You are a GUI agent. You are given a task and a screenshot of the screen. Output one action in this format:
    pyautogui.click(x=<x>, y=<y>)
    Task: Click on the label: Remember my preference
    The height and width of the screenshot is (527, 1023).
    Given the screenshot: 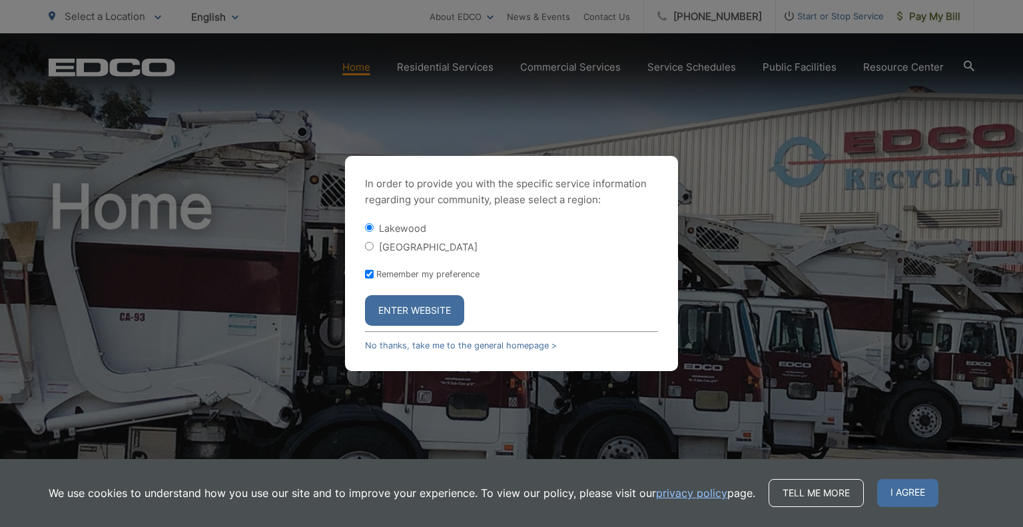 What is the action you would take?
    pyautogui.click(x=428, y=274)
    